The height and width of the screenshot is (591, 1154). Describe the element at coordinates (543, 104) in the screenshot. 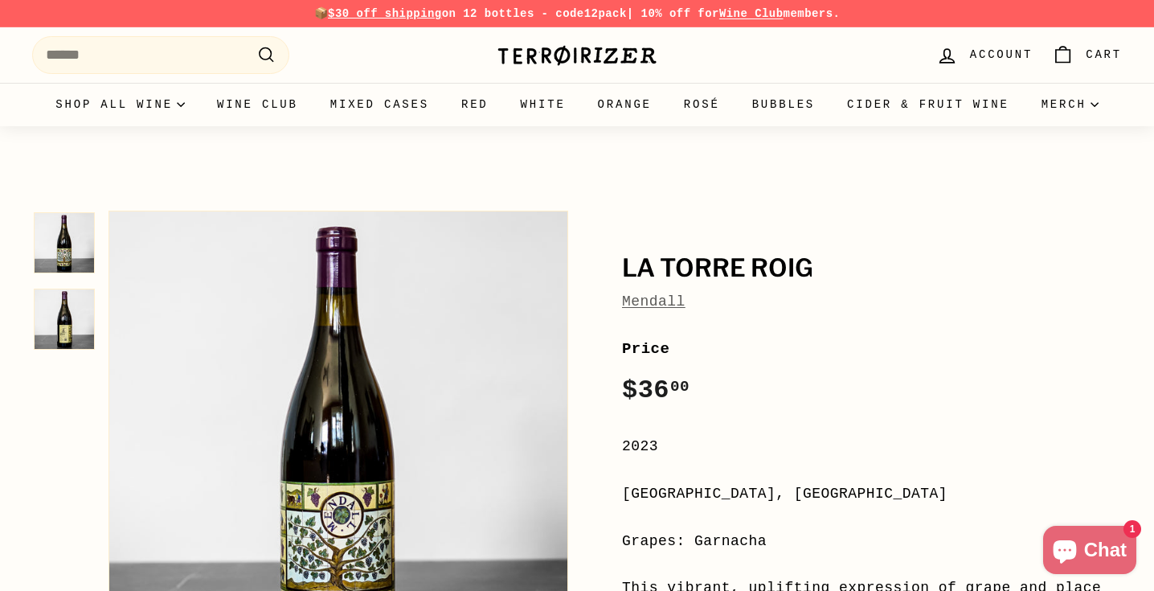

I see `a: White` at that location.